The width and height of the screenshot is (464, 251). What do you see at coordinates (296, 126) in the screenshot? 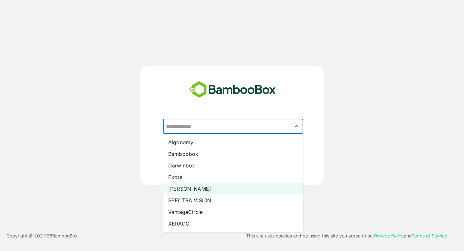
I see `button: Close` at bounding box center [296, 126].